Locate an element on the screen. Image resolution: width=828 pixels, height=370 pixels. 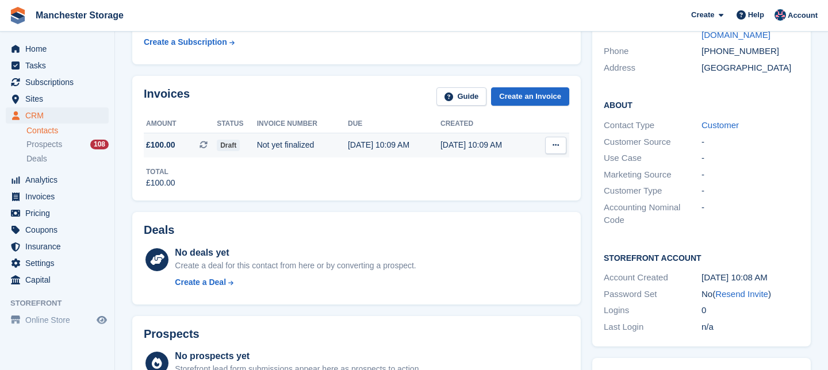
a: Deals is located at coordinates (67, 159).